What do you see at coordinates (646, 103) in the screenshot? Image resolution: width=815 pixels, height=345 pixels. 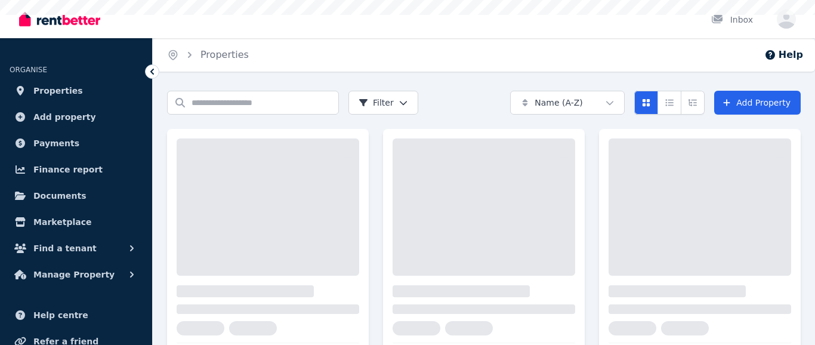 I see `button: Card view` at bounding box center [646, 103].